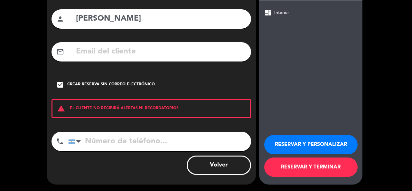 The width and height of the screenshot is (412, 191). I want to click on i: warning, so click(61, 108).